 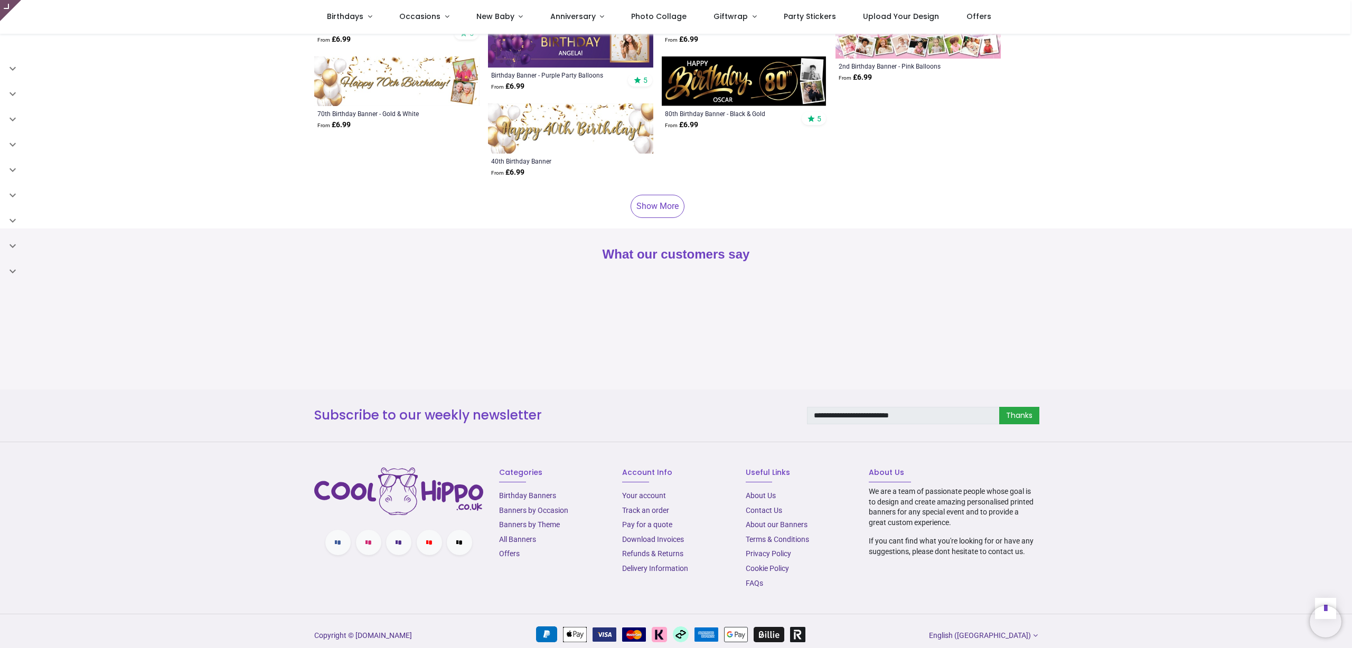 I want to click on img: Afterpay Clearpay, so click(x=681, y=635).